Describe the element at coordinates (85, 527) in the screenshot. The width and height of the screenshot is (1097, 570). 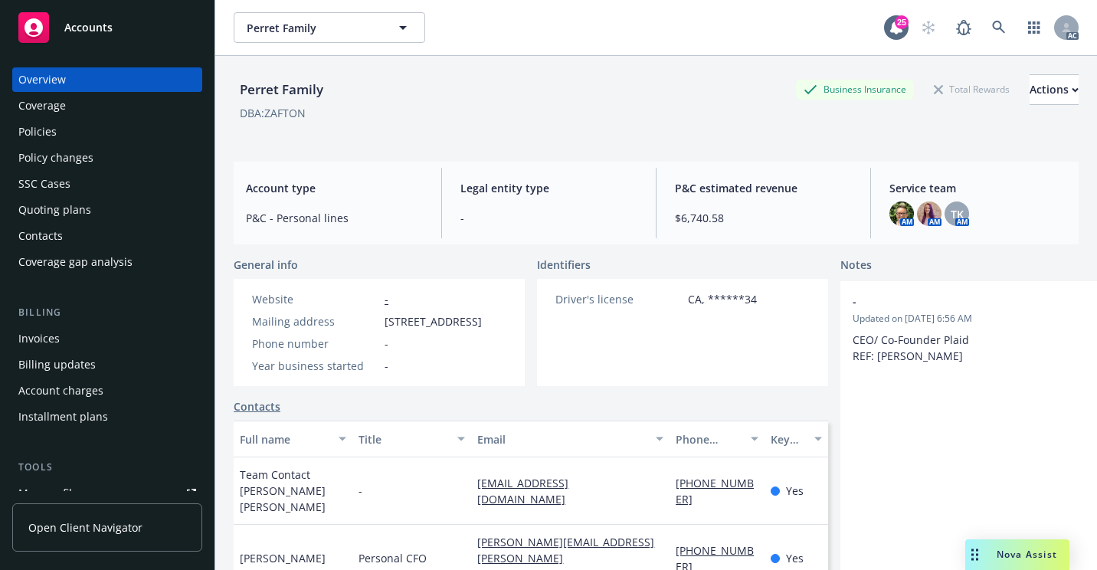
I see `span: Open Client Navigator` at that location.